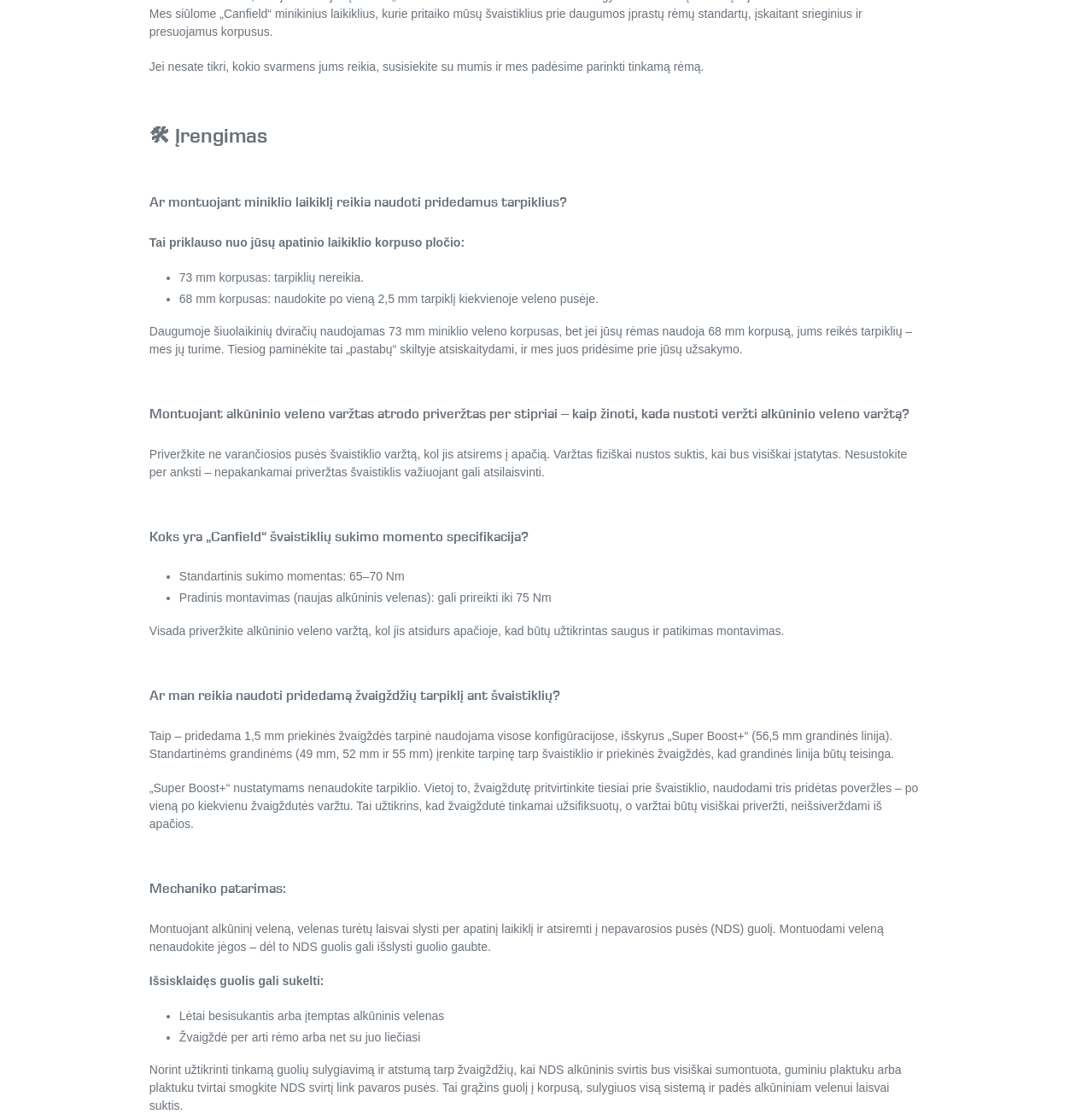  Describe the element at coordinates (516, 938) in the screenshot. I see `font: Montuojant alkūninį veleną, velenas turėtų laisvai slysti per apatinį laikiklį ir atsiremti į nep...` at that location.